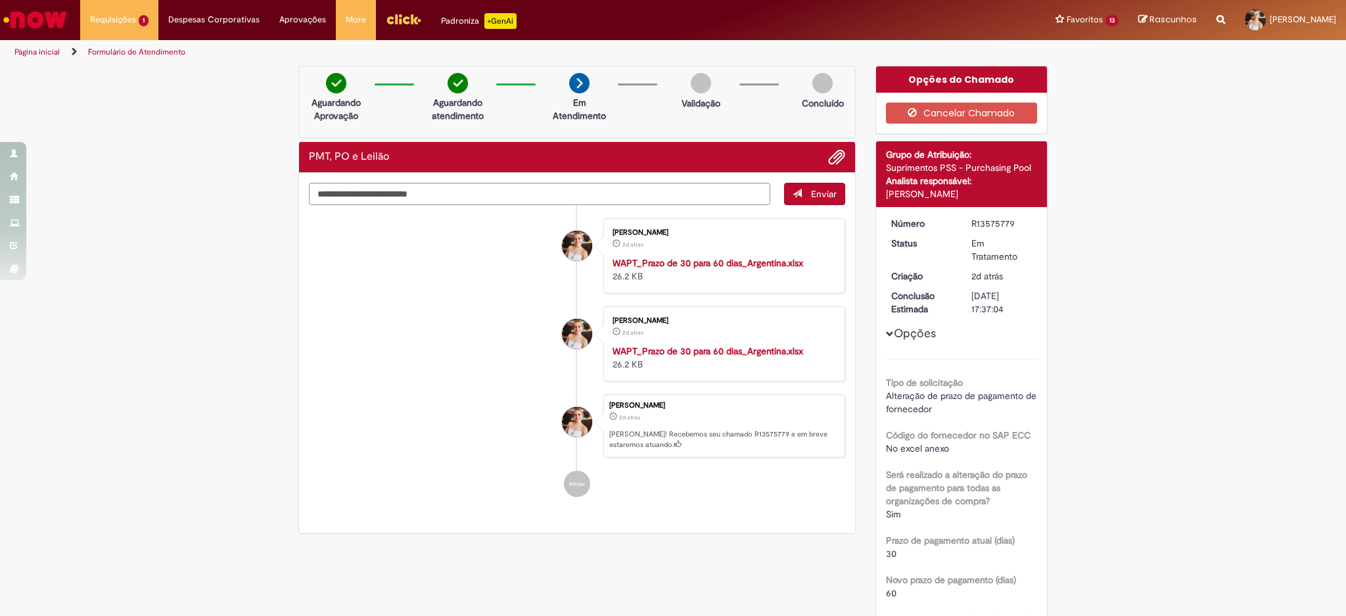  Describe the element at coordinates (579, 83) in the screenshot. I see `img: arrow-next.png` at that location.